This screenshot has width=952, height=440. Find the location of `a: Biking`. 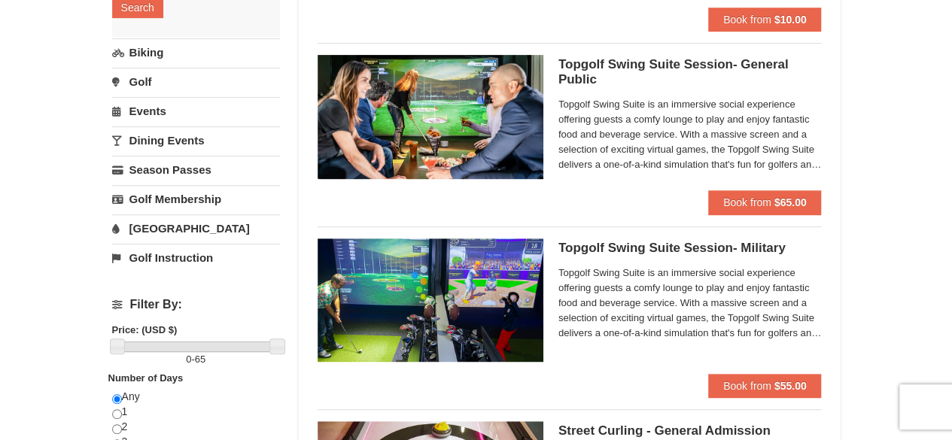

a: Biking is located at coordinates (196, 52).